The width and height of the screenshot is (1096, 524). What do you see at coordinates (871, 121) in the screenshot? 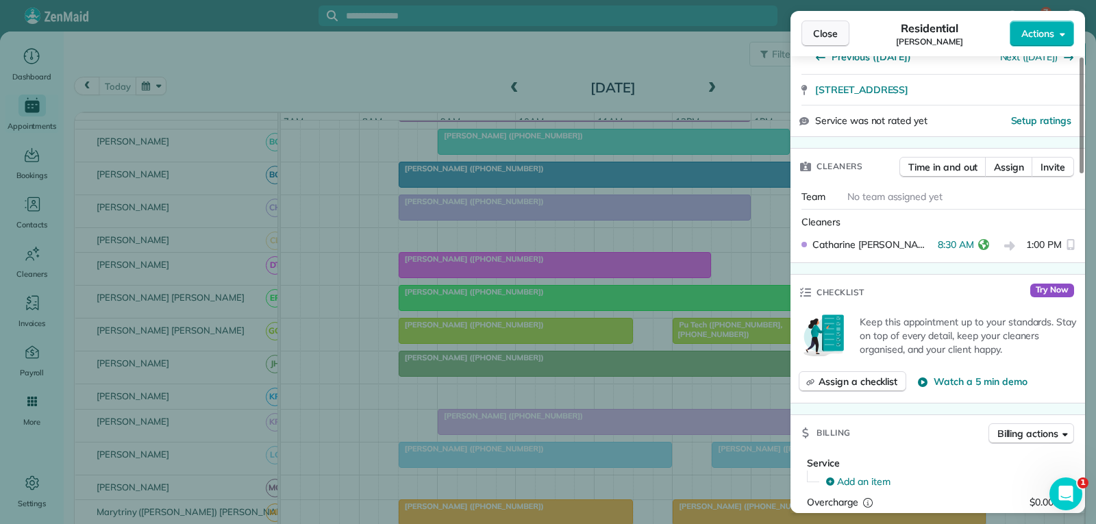
I see `span: Service was not rated yet` at bounding box center [871, 121].